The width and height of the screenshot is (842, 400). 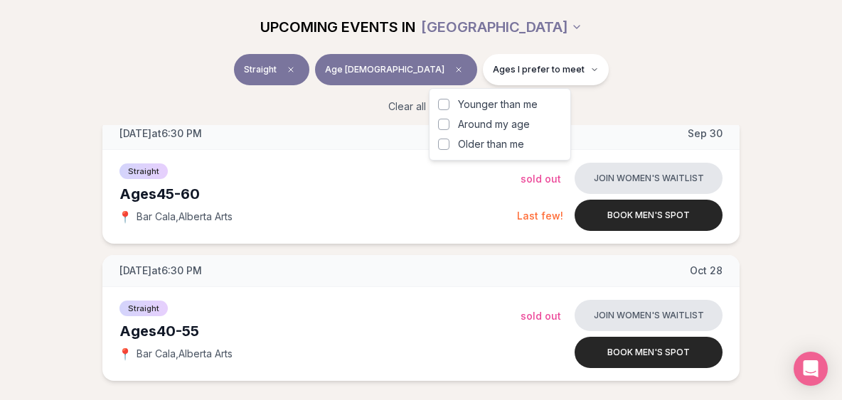 What do you see at coordinates (810, 369) in the screenshot?
I see `div: Open Intercom Messenger` at bounding box center [810, 369].